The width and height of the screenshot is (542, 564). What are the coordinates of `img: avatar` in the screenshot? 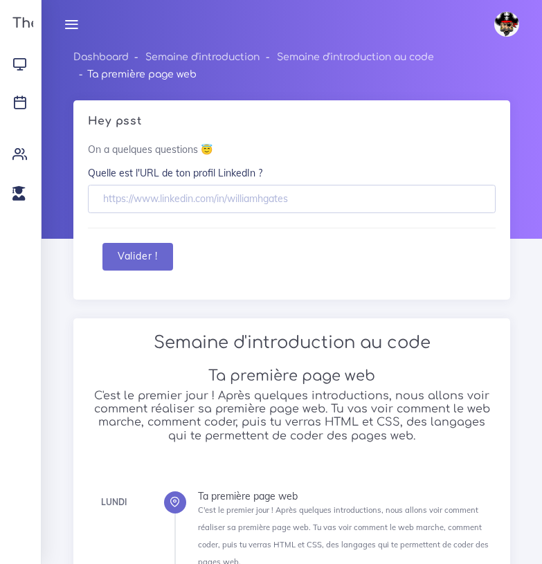 It's located at (507, 24).